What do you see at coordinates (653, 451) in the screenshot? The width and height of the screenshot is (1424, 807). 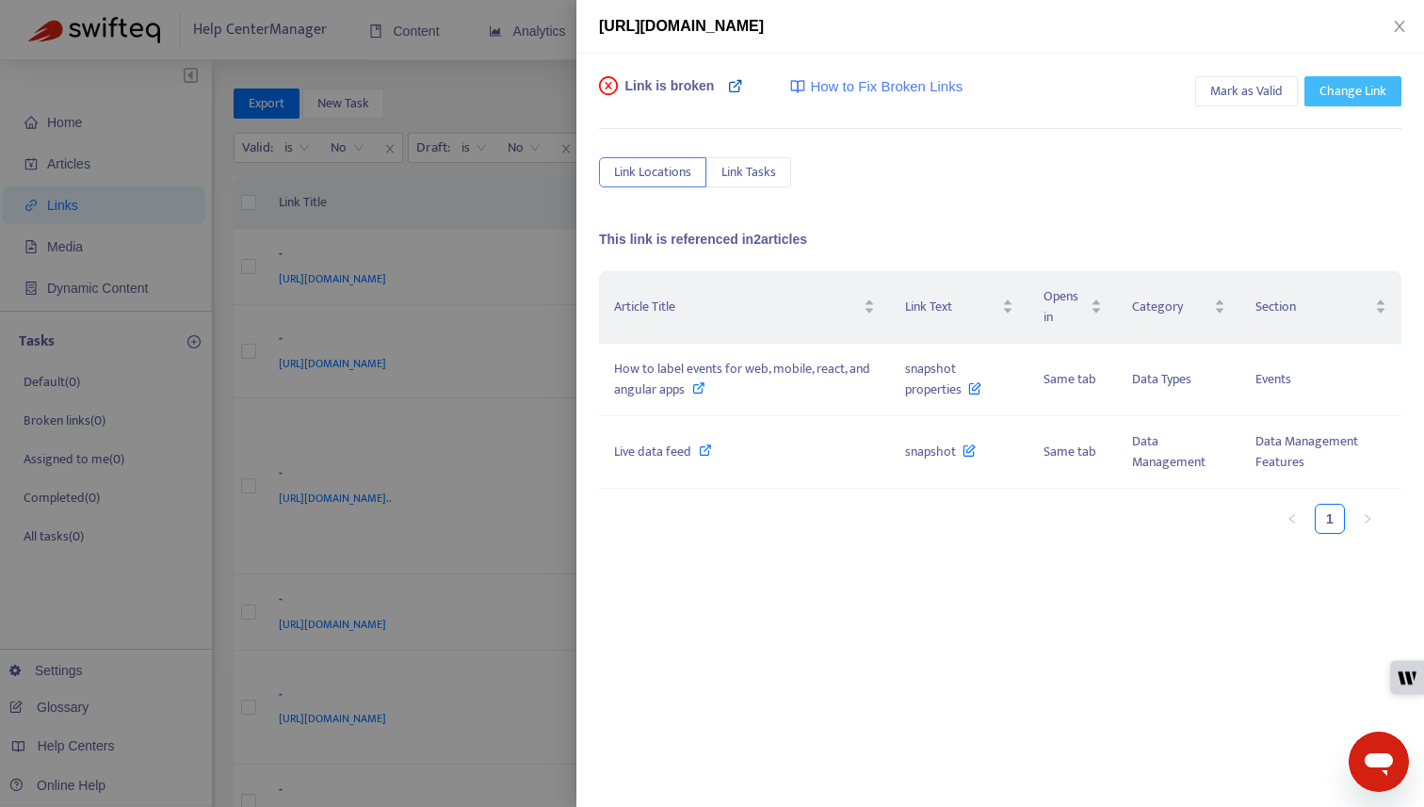 I see `span: Live data feed` at bounding box center [653, 451].